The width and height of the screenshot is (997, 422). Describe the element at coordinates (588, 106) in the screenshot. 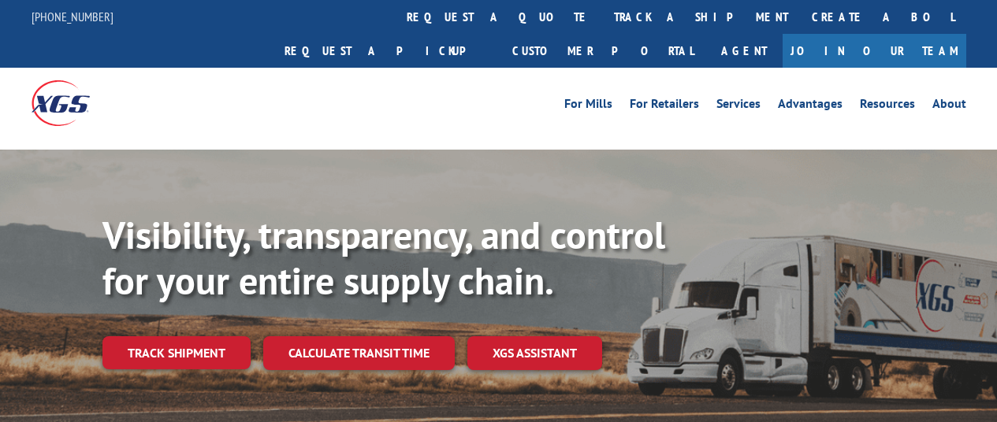

I see `a: For Mills` at that location.